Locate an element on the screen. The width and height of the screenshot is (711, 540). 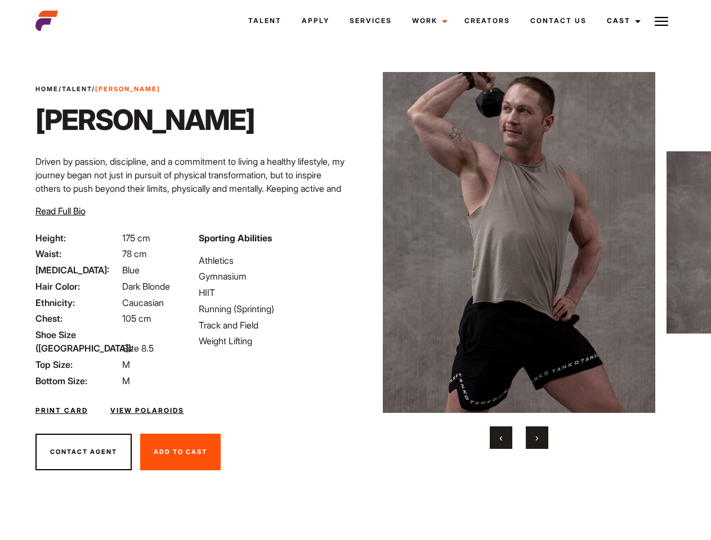
li: HIIT is located at coordinates (274, 293).